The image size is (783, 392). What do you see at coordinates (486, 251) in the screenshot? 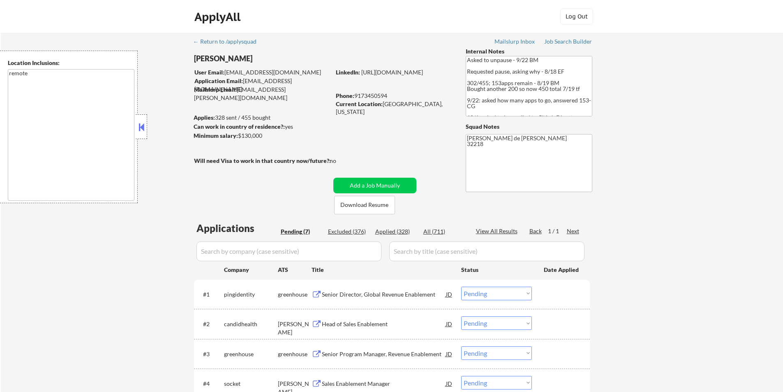
I see `input: Search by title (case sensitive)` at bounding box center [486, 251].